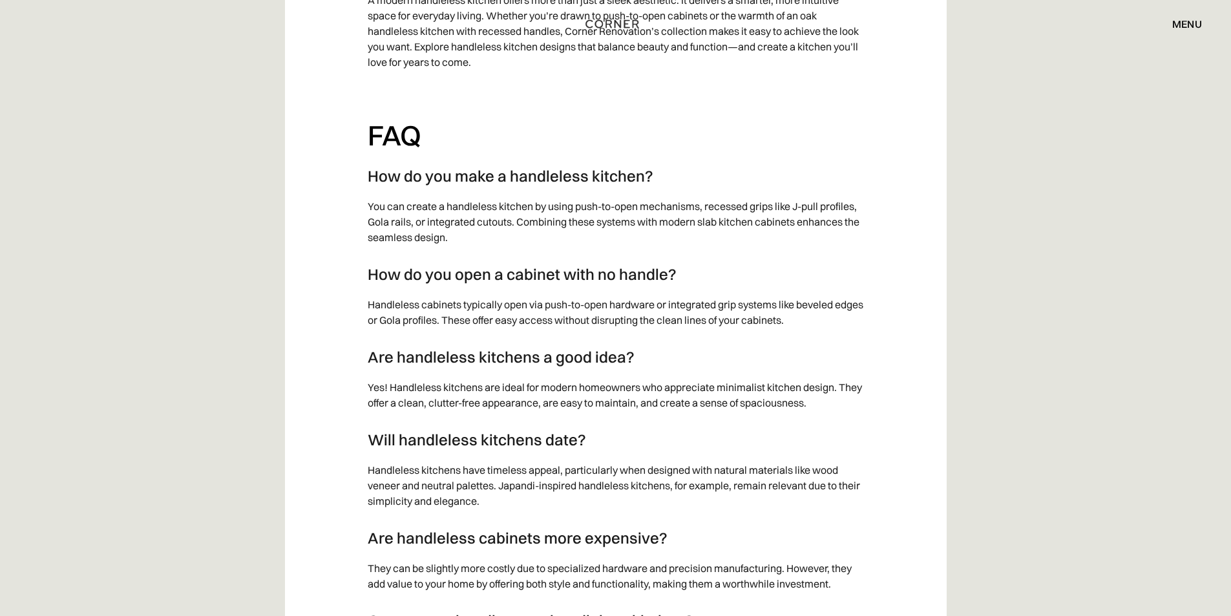  Describe the element at coordinates (616, 176) in the screenshot. I see `h3: How do you make a handleless kitchen?` at that location.